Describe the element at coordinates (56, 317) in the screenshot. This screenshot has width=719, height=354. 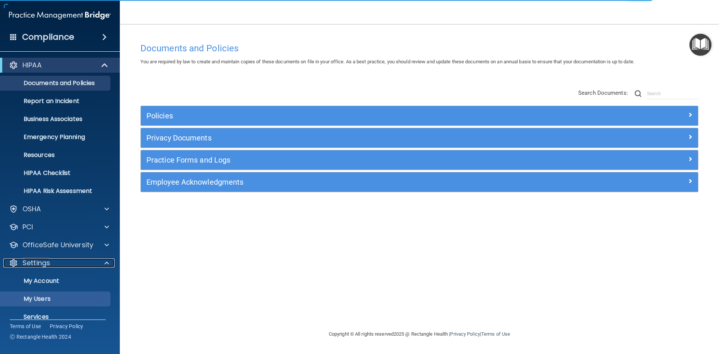
I see `p: Services` at that location.